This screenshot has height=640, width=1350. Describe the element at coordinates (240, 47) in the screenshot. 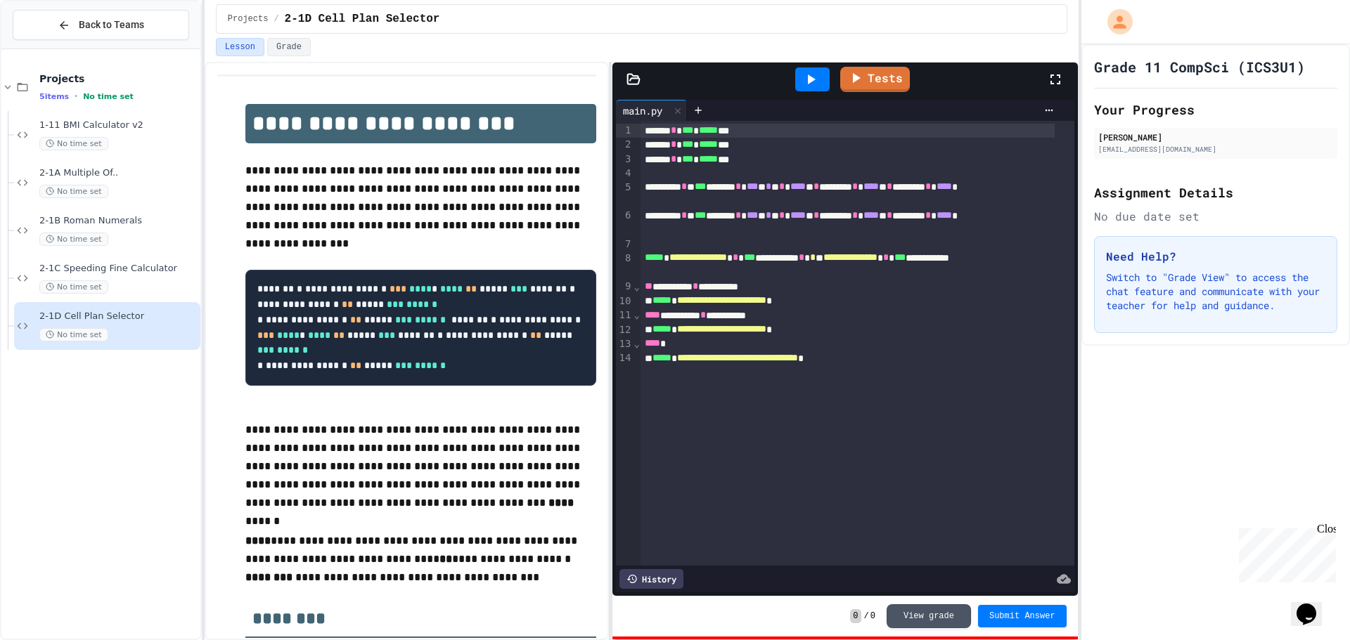

I see `button: Lesson` at that location.